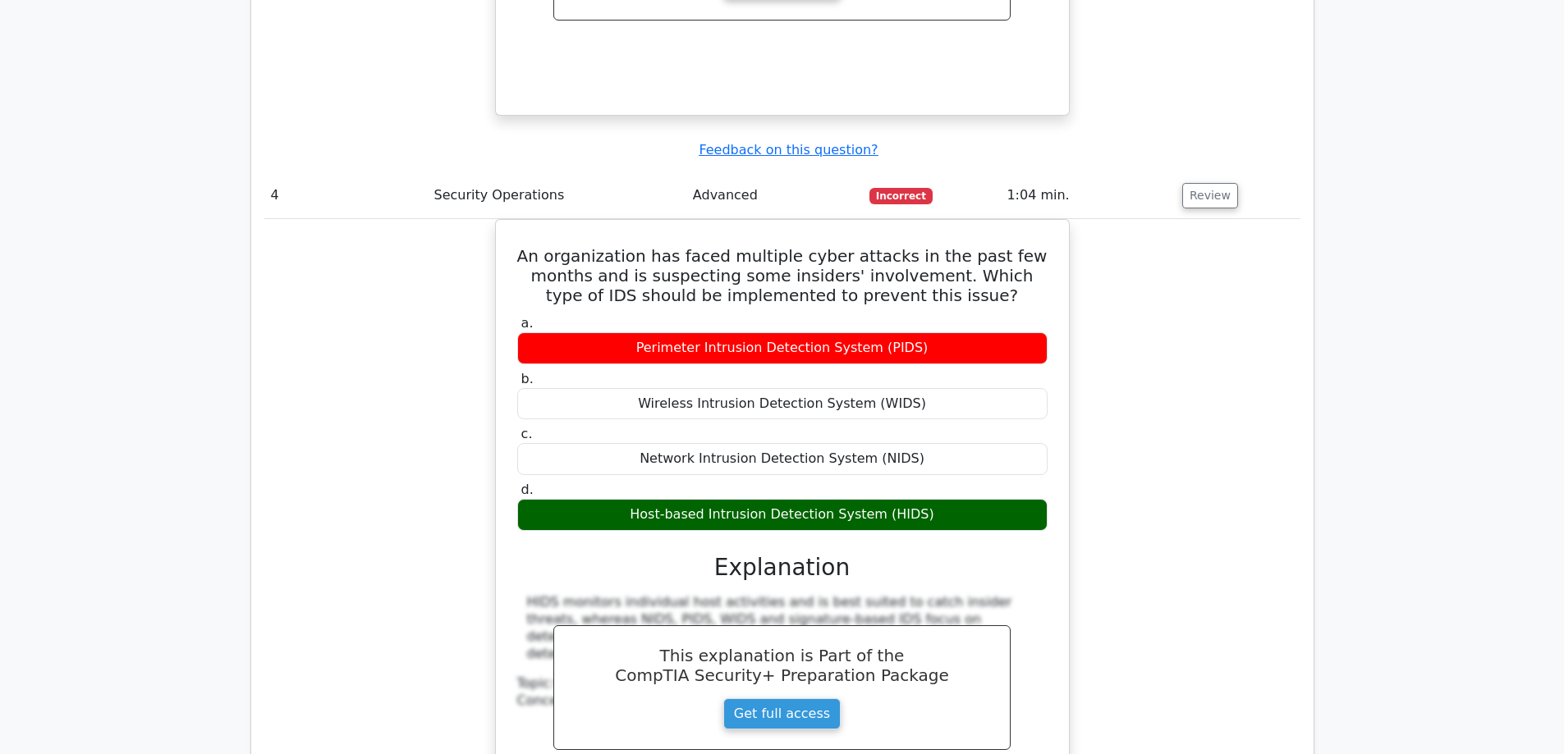 The image size is (1564, 754). Describe the element at coordinates (782, 459) in the screenshot. I see `div: Network Intrusion Detection System (NIDS)` at that location.